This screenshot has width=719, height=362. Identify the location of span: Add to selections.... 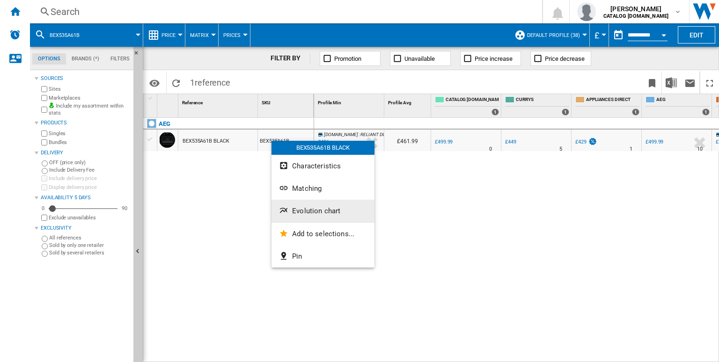
(323, 234).